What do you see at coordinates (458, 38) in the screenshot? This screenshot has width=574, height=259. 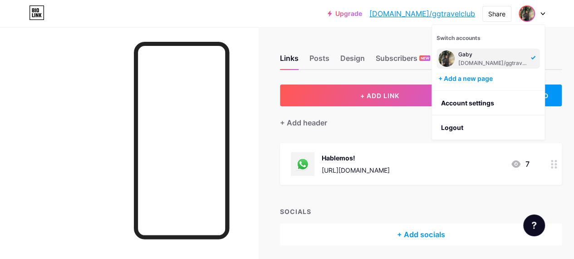 I see `span: Switch accounts` at bounding box center [458, 38].